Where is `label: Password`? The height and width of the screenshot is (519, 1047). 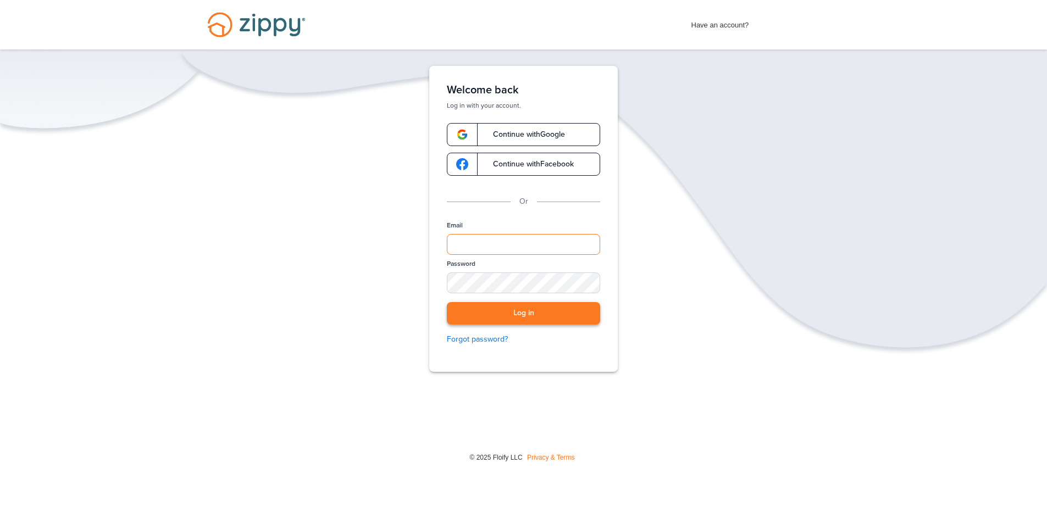
label: Password is located at coordinates (461, 264).